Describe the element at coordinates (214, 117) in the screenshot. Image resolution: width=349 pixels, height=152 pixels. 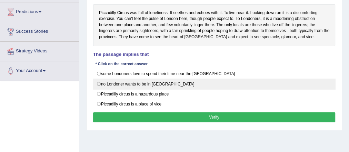
I see `button: Verify` at that location.